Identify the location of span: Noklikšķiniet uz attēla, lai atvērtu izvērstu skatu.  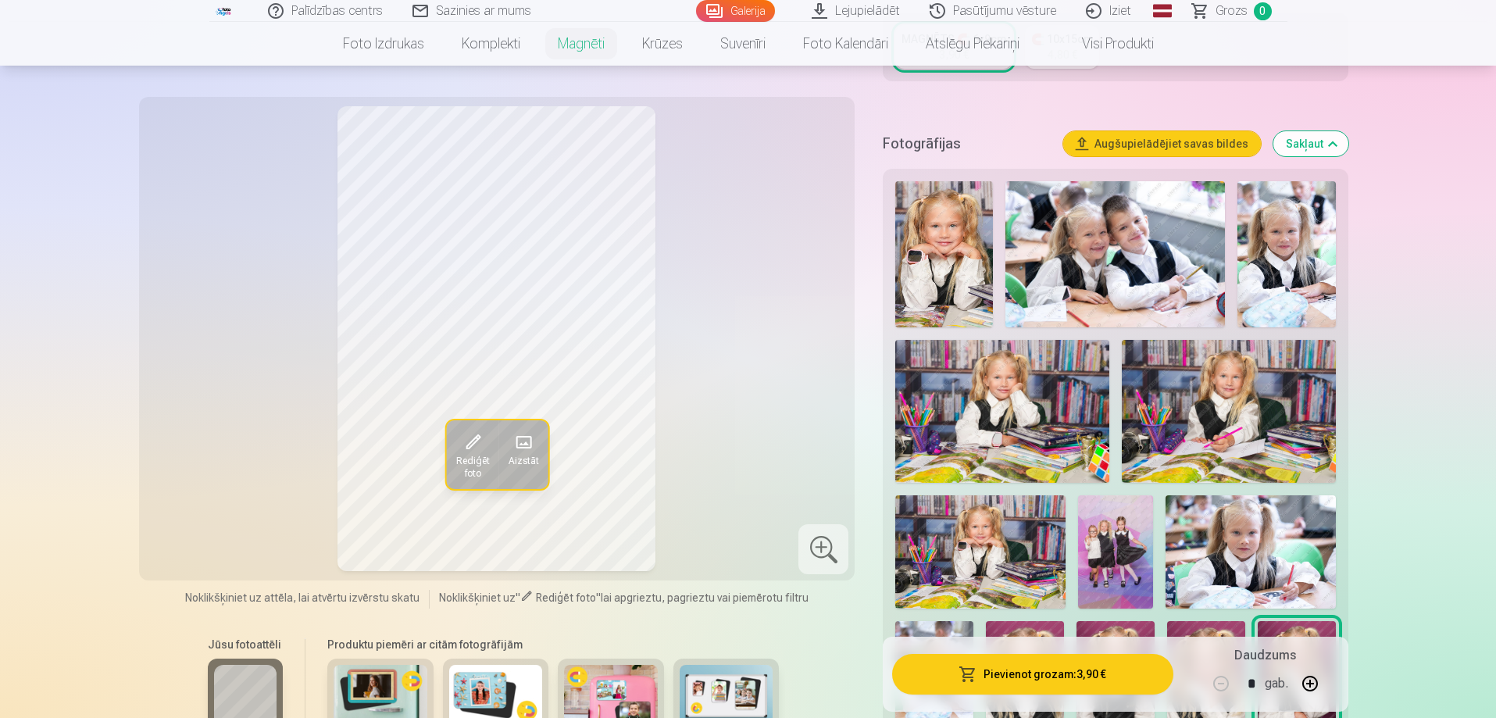
(302, 598).